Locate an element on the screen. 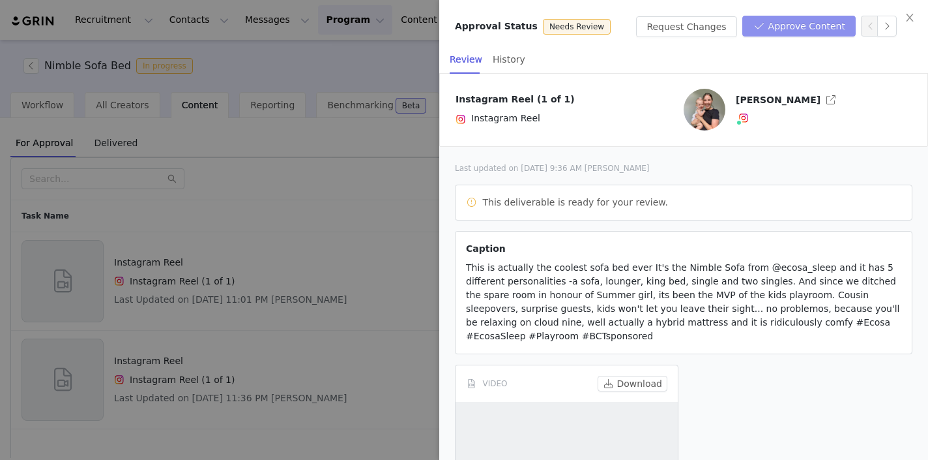 The image size is (928, 460). article: This deliverable is ready for your review. is located at coordinates (684, 202).